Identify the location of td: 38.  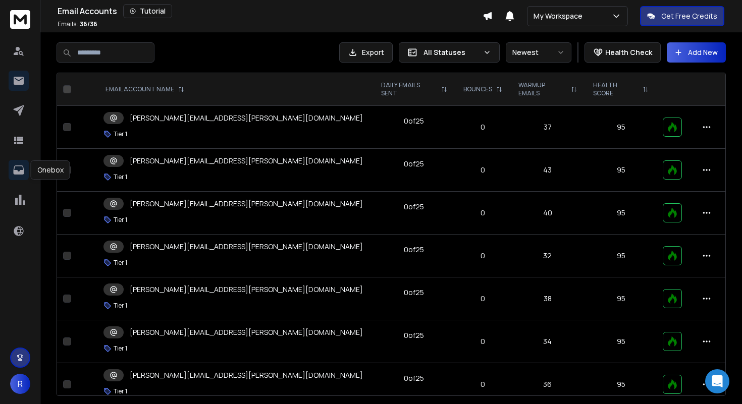
(548, 299).